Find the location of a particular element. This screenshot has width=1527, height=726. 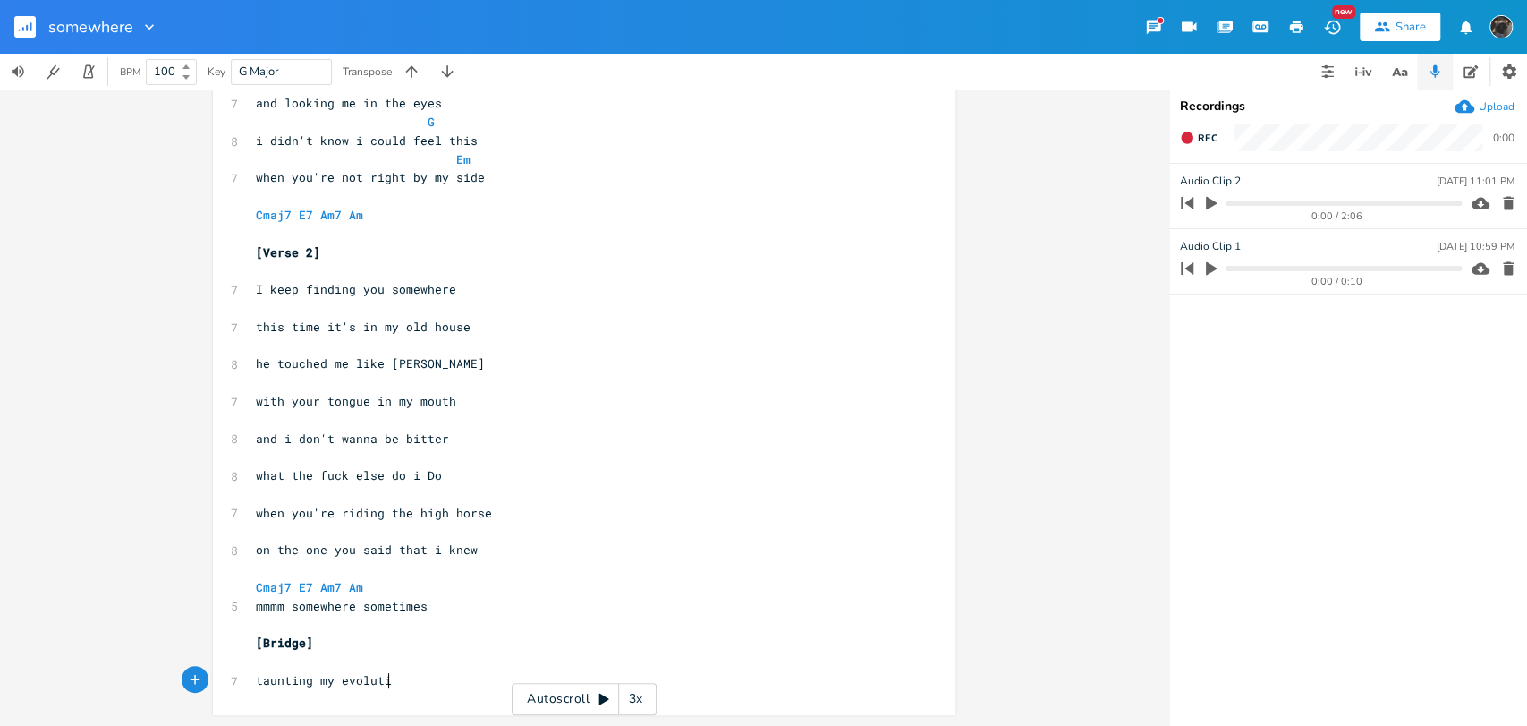

div: 0:00 / 2:06 is located at coordinates (1337, 216).